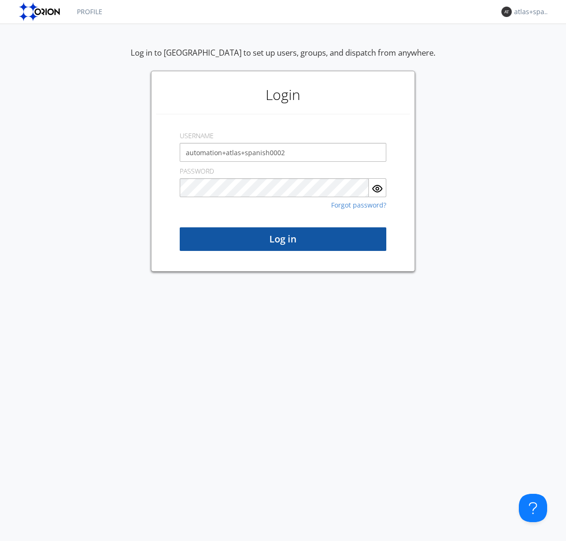 This screenshot has height=541, width=566. What do you see at coordinates (378, 188) in the screenshot?
I see `button: Show Password` at bounding box center [378, 188].